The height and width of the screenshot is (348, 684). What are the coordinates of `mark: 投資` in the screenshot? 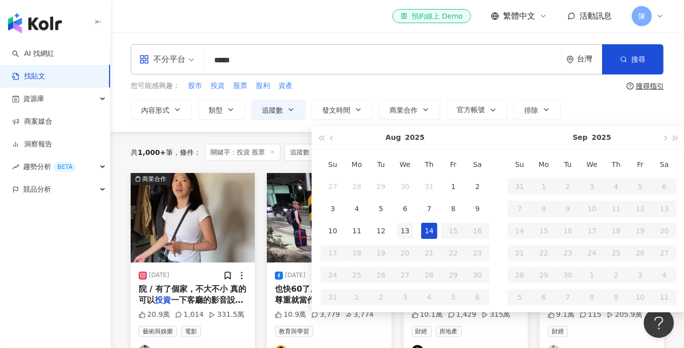 It's located at (163, 300).